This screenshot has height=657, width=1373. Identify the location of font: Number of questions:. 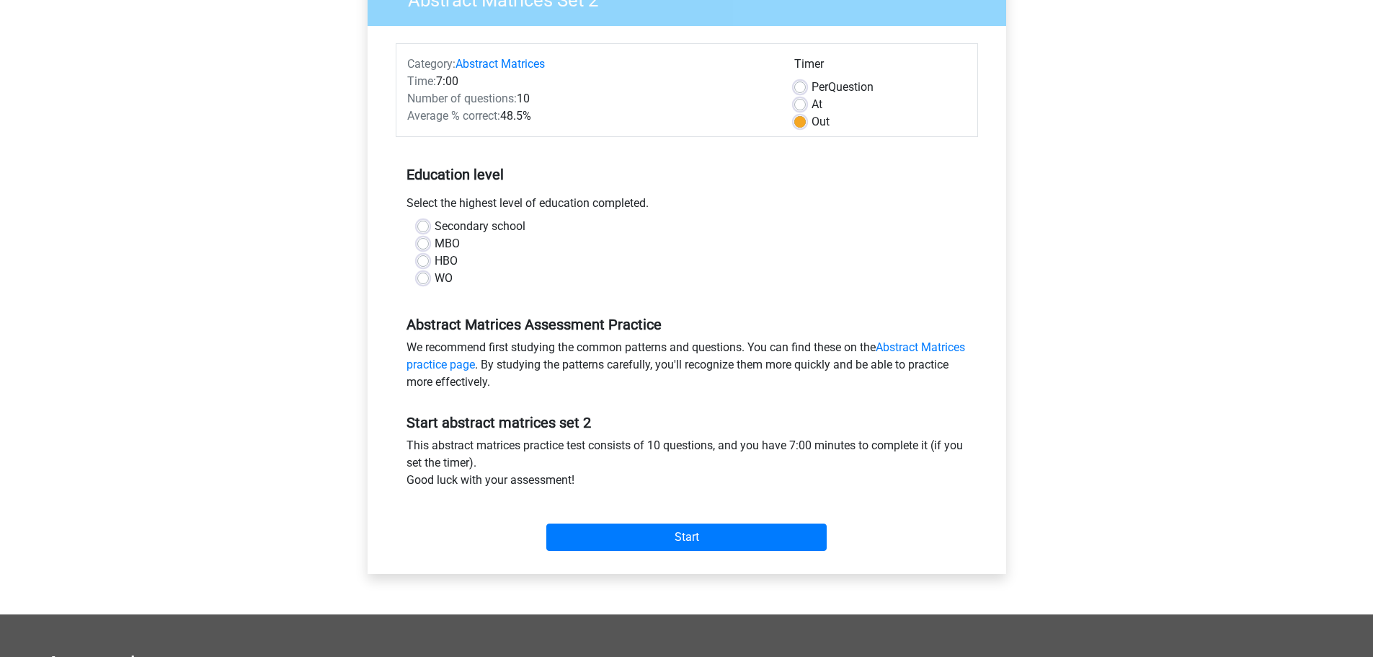
(462, 98).